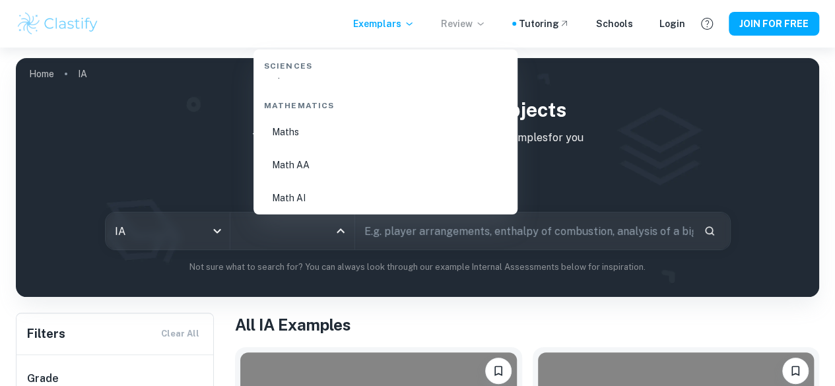 This screenshot has width=835, height=386. What do you see at coordinates (168, 231) in the screenshot?
I see `div: IA` at bounding box center [168, 231].